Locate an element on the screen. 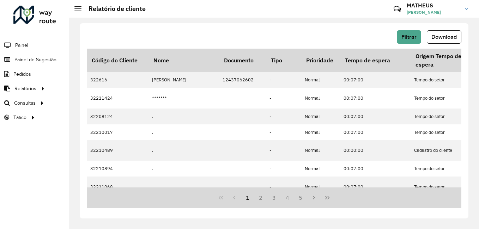  h3: MATHEUS is located at coordinates (433, 5).